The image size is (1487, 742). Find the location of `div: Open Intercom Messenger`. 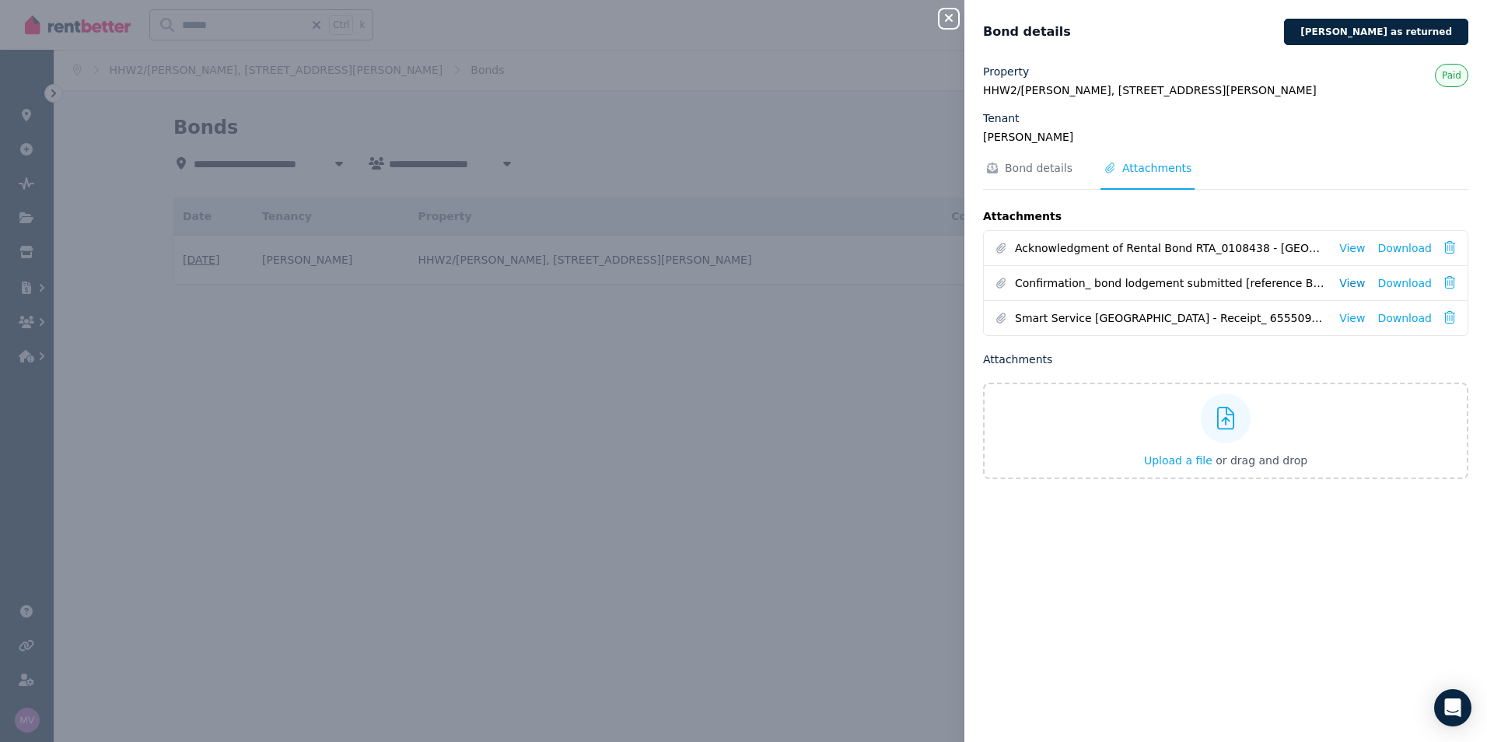

div: Open Intercom Messenger is located at coordinates (1453, 708).